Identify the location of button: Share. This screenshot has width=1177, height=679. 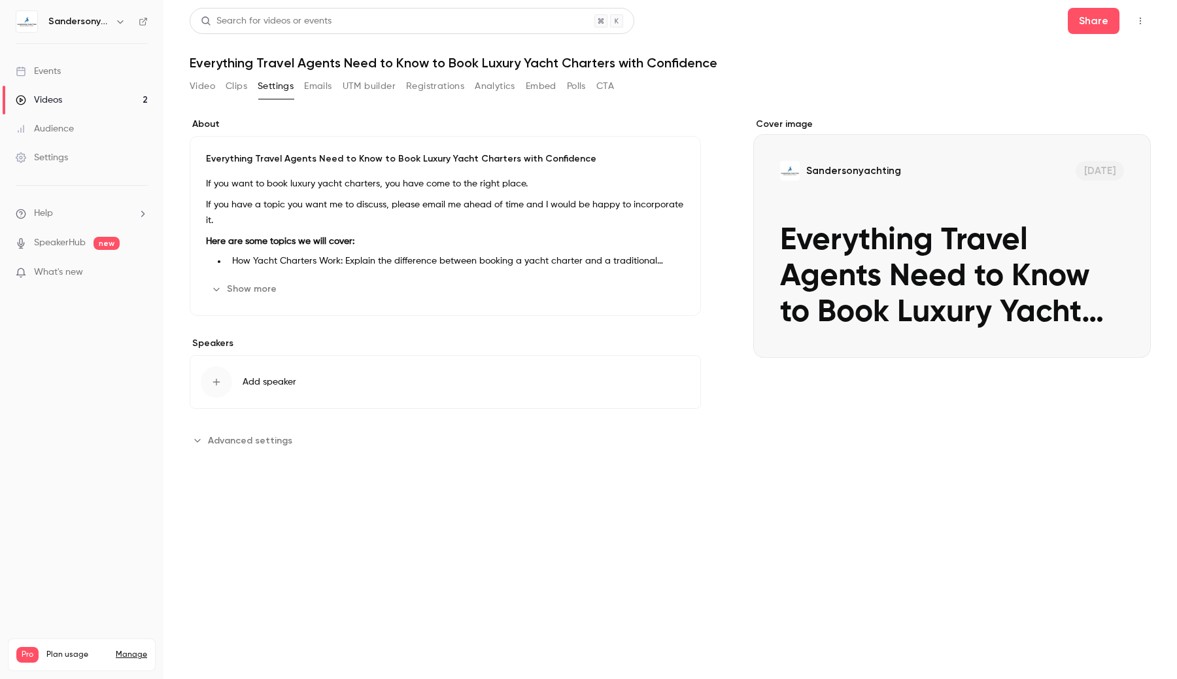
(1093, 21).